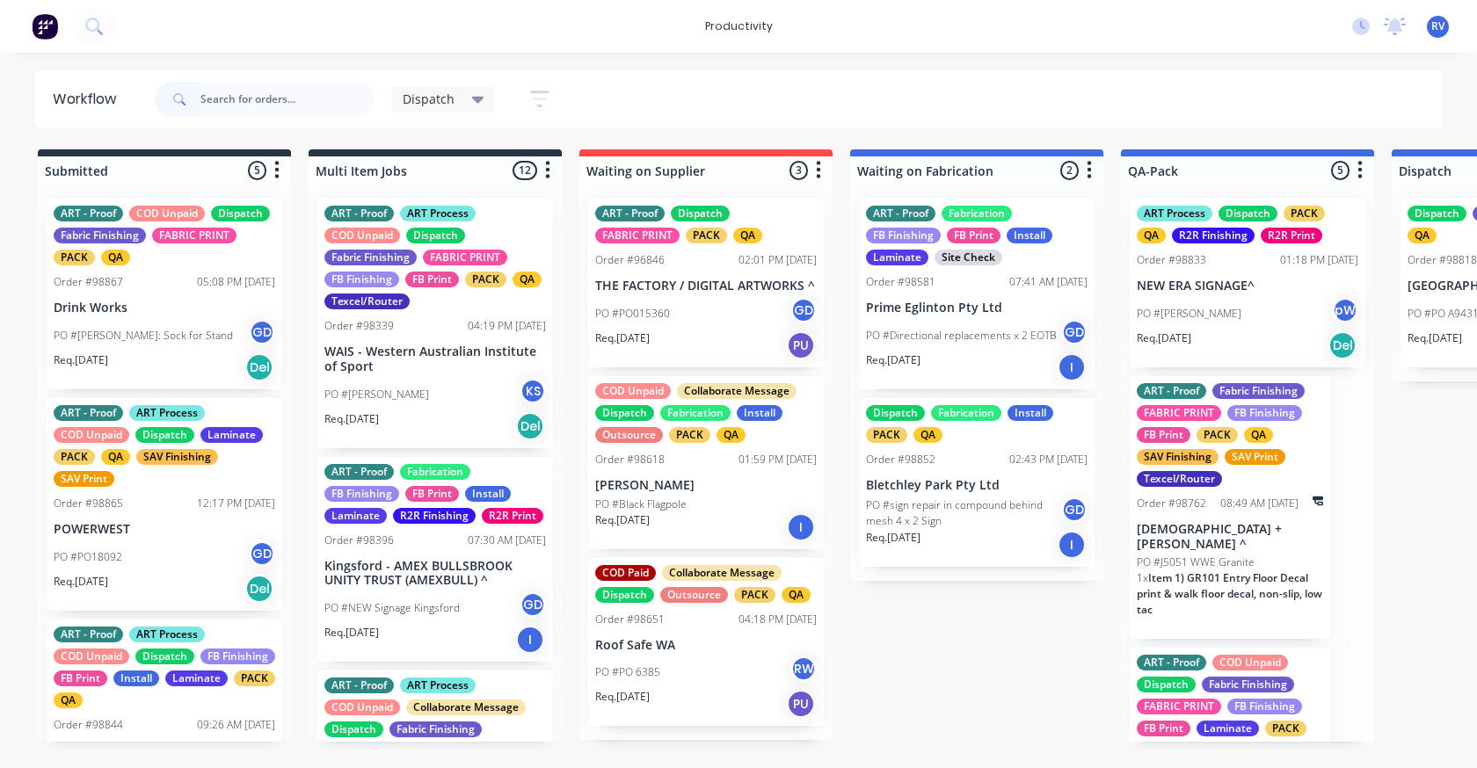 The image size is (1477, 768). What do you see at coordinates (1247, 286) in the screenshot?
I see `p: NEW ERA SIGNAGE^` at bounding box center [1247, 286].